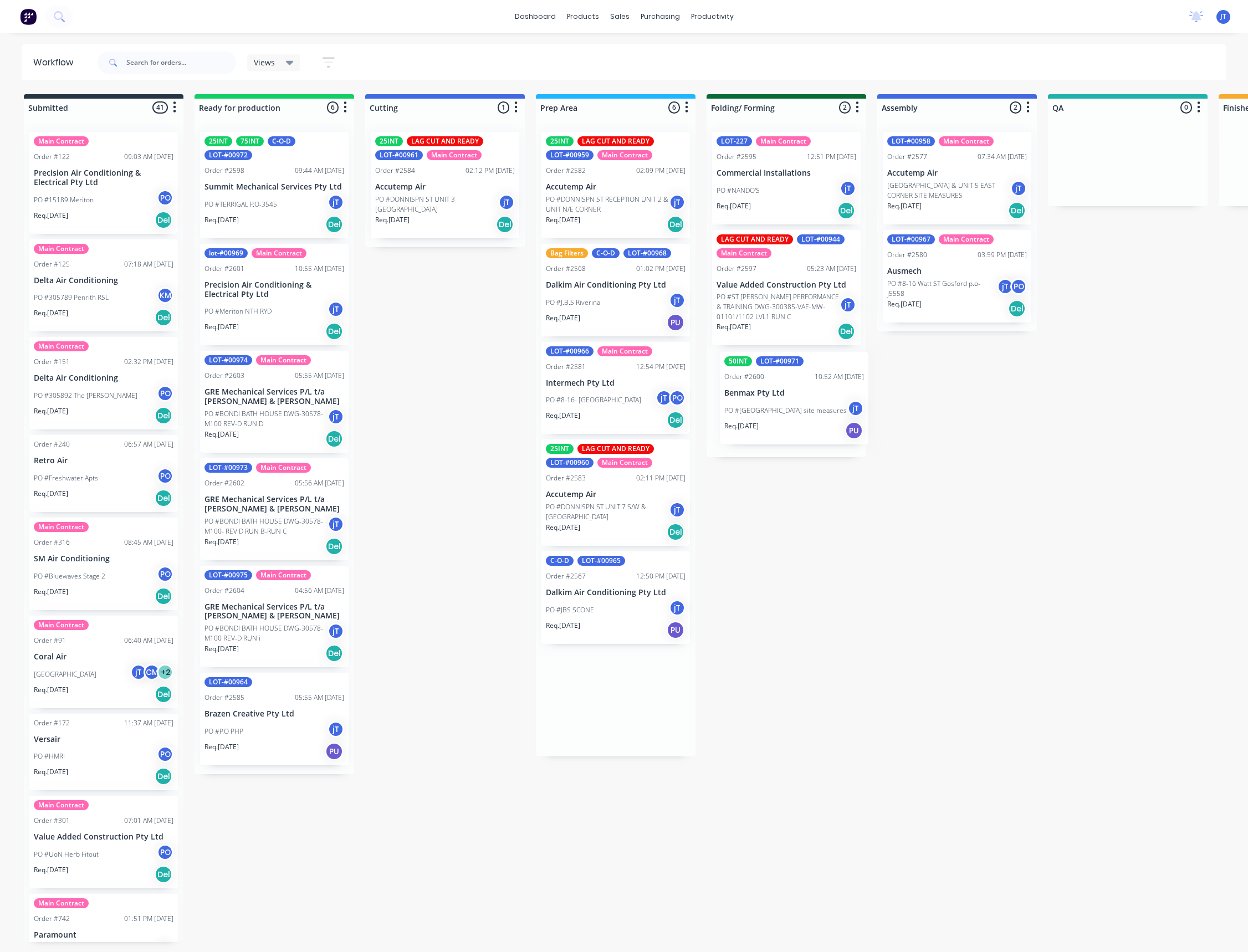  I want to click on span: Views, so click(265, 62).